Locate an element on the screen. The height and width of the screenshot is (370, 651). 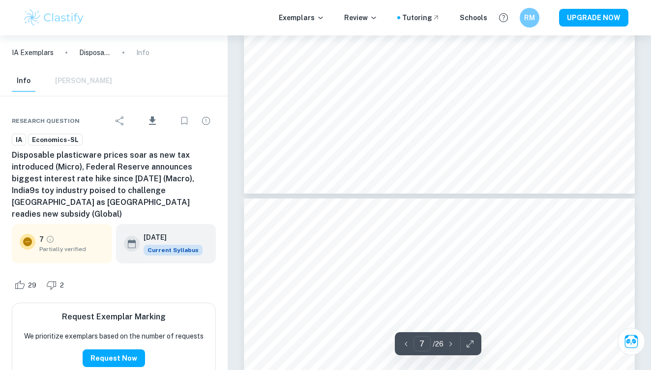
button: Info is located at coordinates (24, 81).